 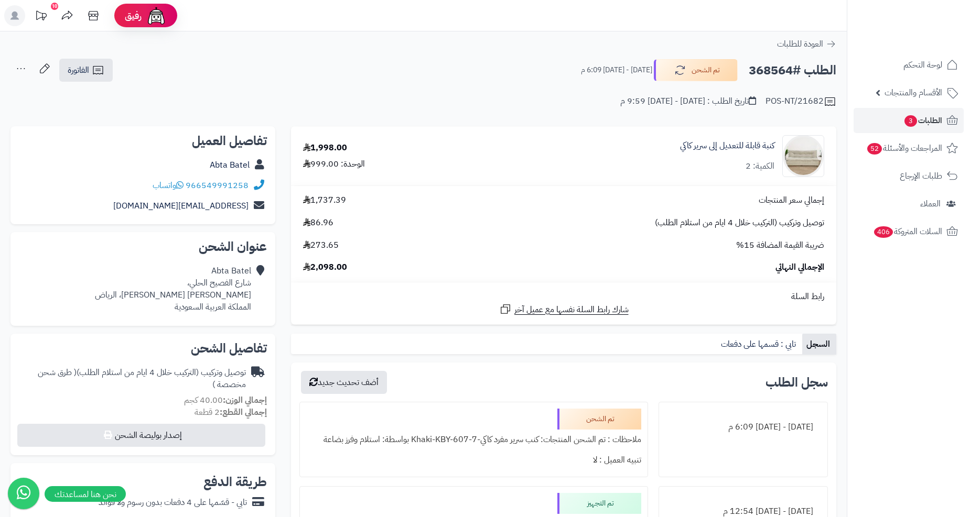 I want to click on span: السلات المتروكة, so click(x=907, y=232).